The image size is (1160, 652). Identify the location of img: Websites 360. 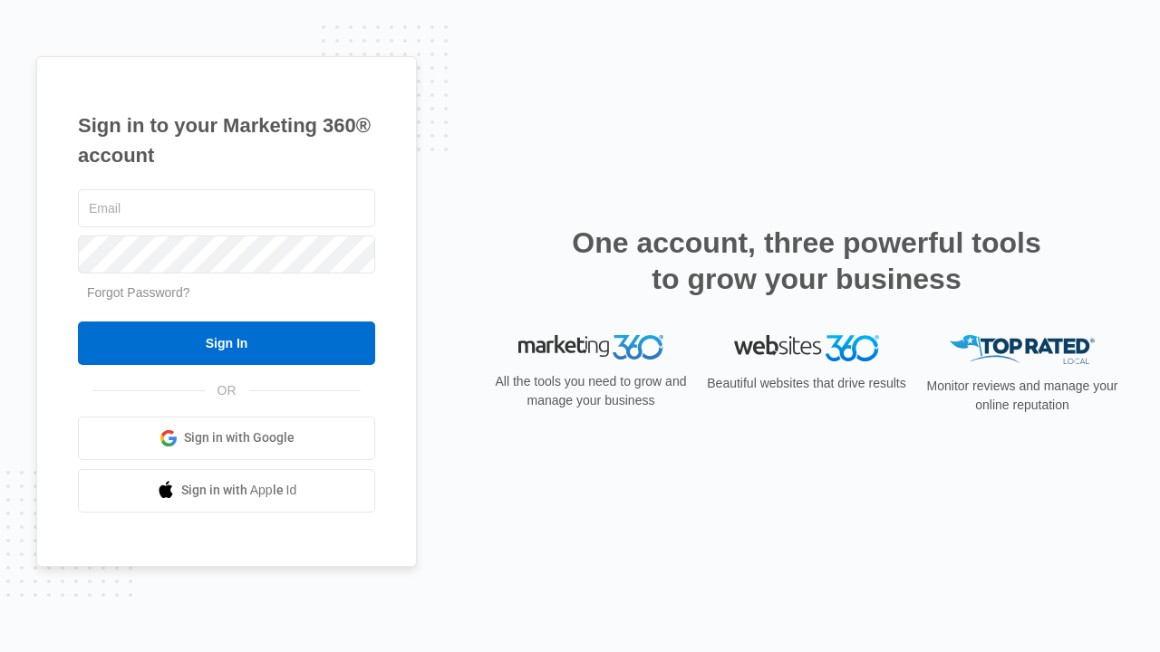
(806, 348).